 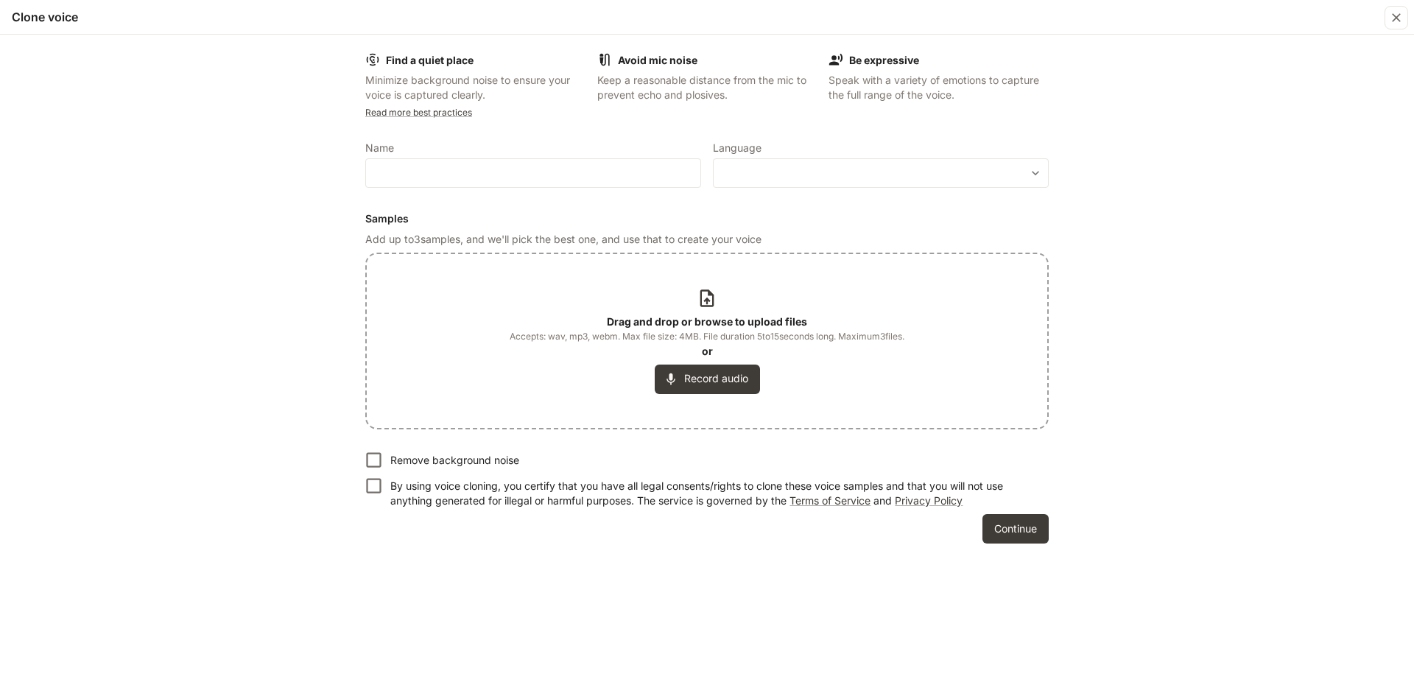 What do you see at coordinates (714, 493) in the screenshot?
I see `p: By using voice cloning, you certify that you have all legal consents/rights to clone these voice ...` at bounding box center [714, 493].